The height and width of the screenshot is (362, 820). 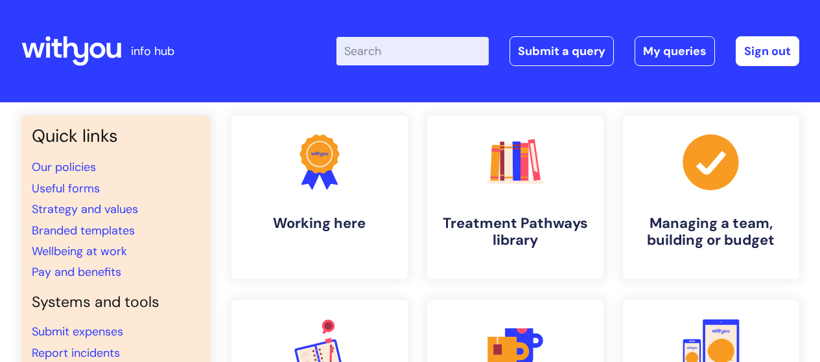 What do you see at coordinates (152, 51) in the screenshot?
I see `p: info hub` at bounding box center [152, 51].